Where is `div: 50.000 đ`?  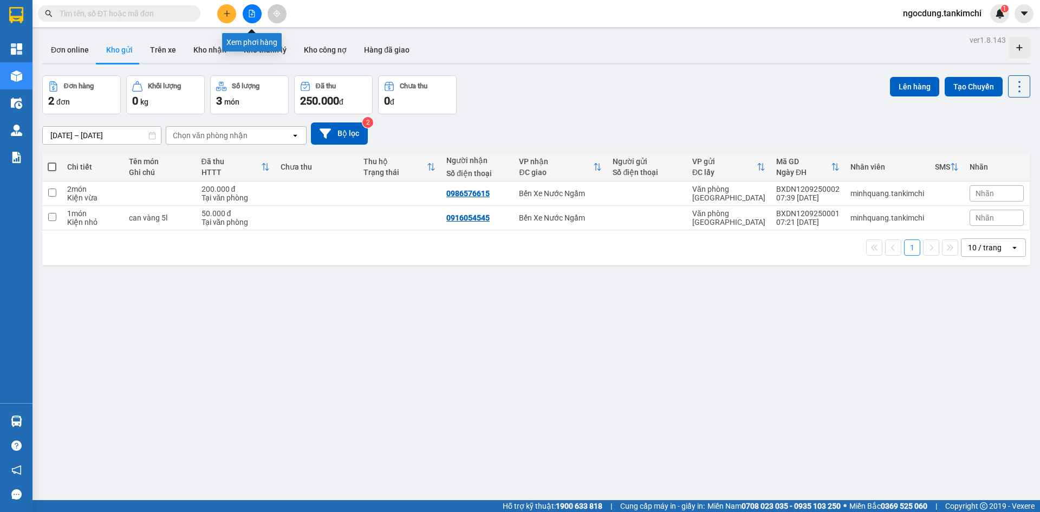 div: 50.000 đ is located at coordinates (236, 213).